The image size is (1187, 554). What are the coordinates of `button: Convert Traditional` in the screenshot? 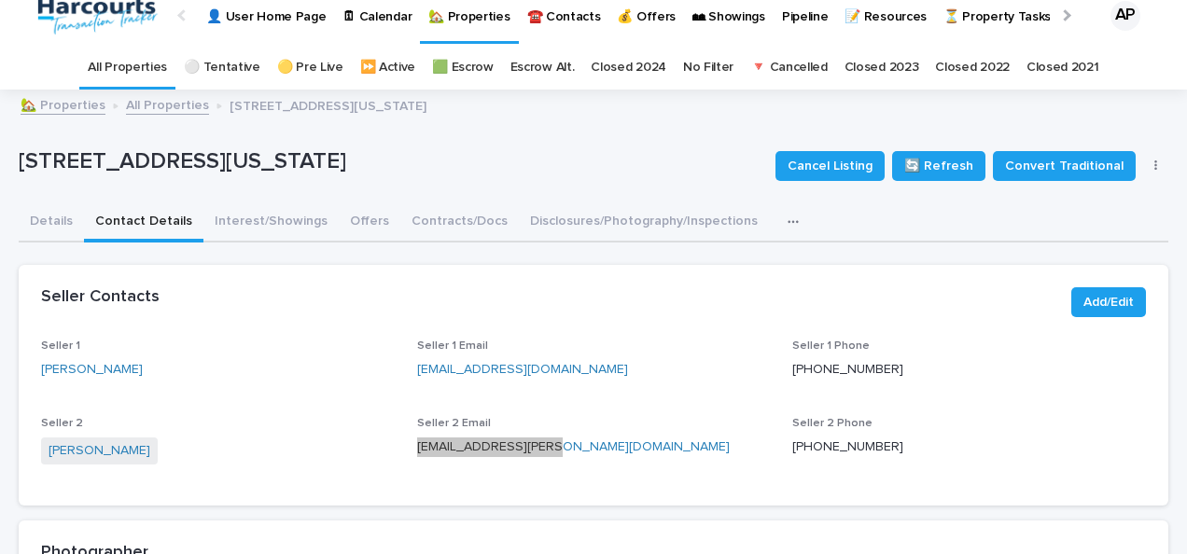 It's located at (1064, 166).